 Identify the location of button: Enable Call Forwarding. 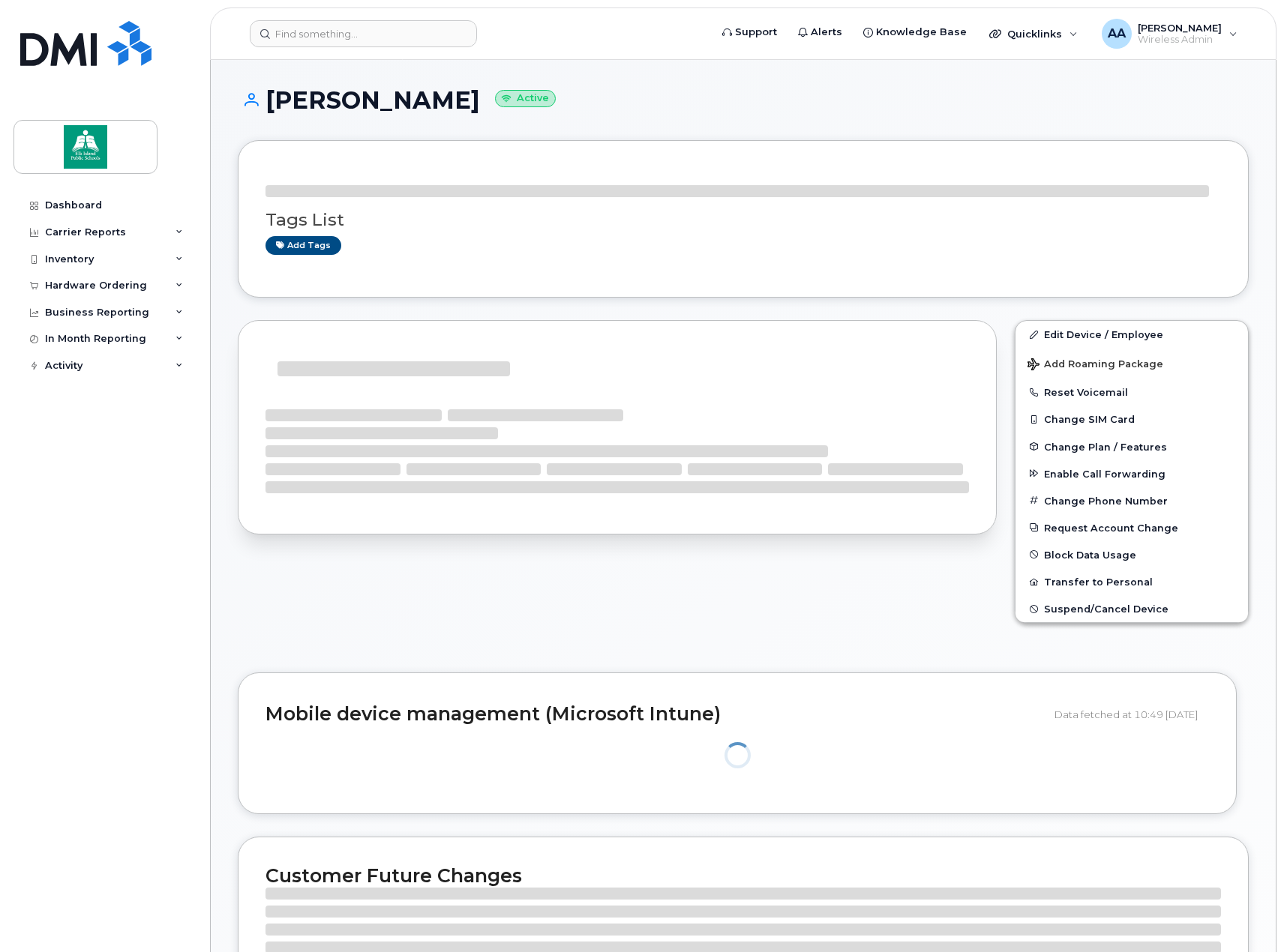
(1132, 474).